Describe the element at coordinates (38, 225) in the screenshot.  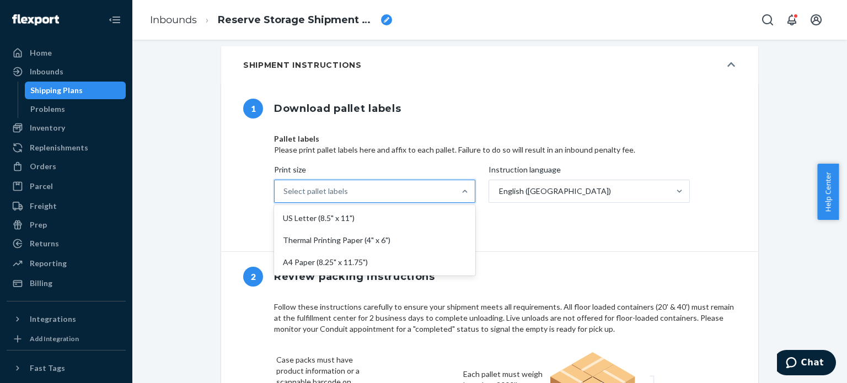
I see `div: Prep` at that location.